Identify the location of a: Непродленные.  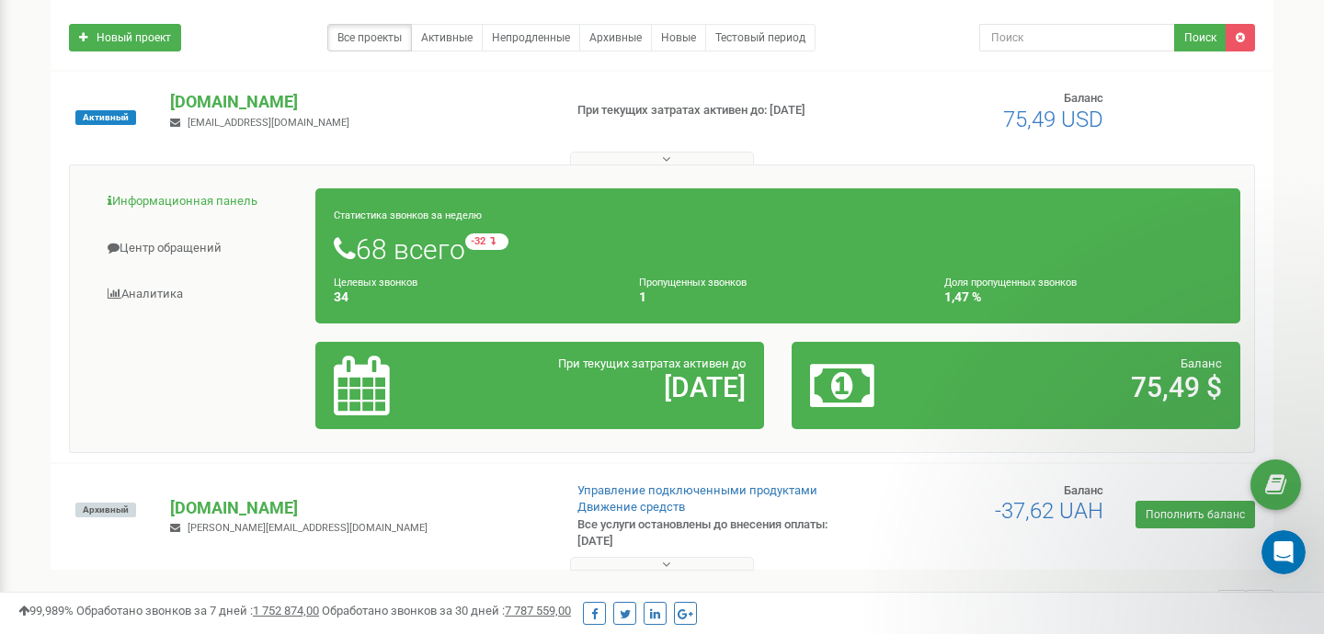
(530, 38).